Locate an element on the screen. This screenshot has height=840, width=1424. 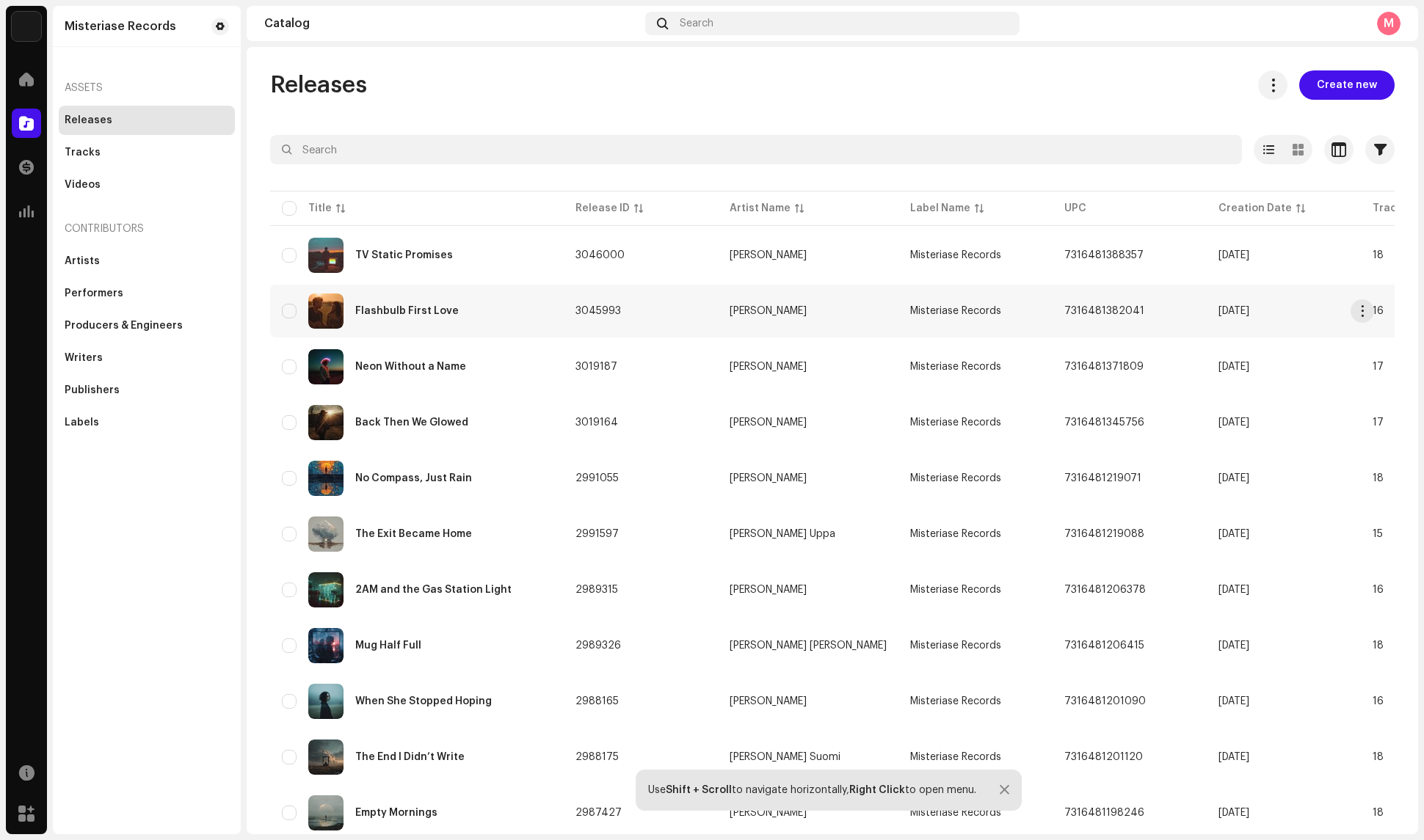
span: 7316481198246 is located at coordinates (1104, 813).